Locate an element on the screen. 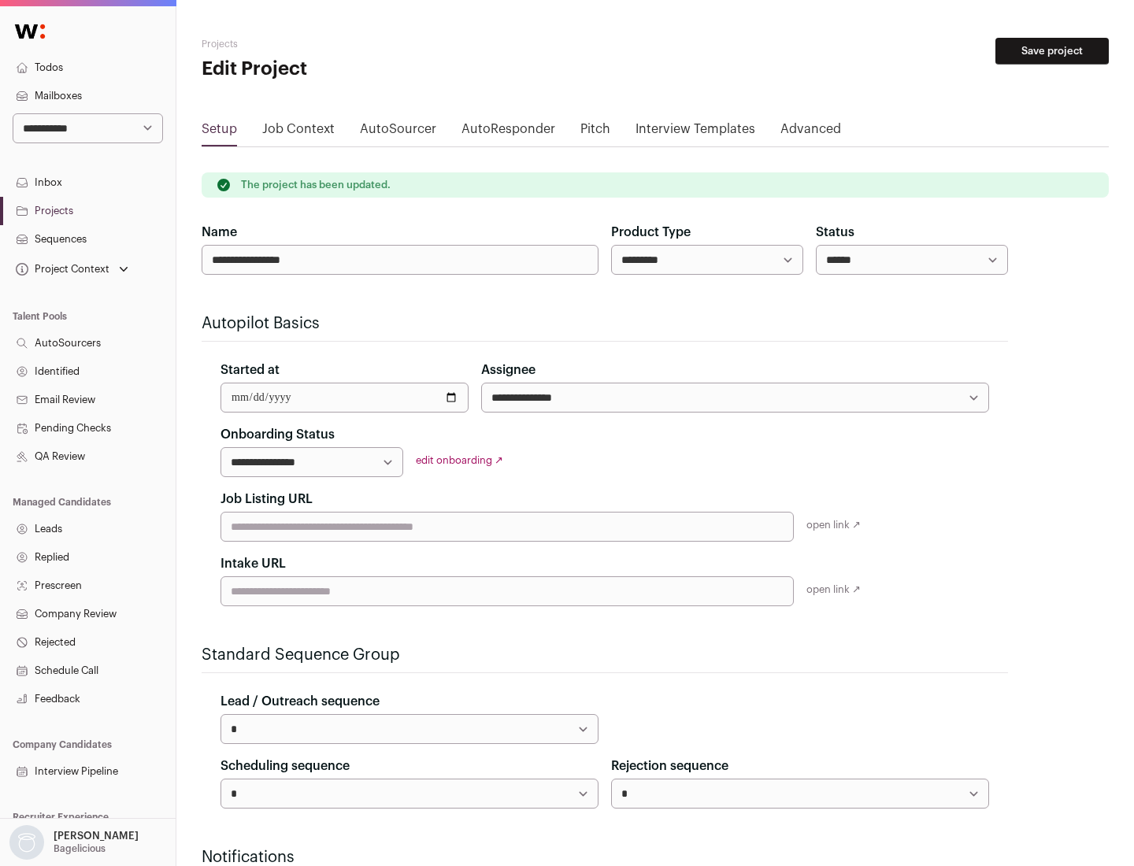  a: AutoSourcer is located at coordinates (398, 132).